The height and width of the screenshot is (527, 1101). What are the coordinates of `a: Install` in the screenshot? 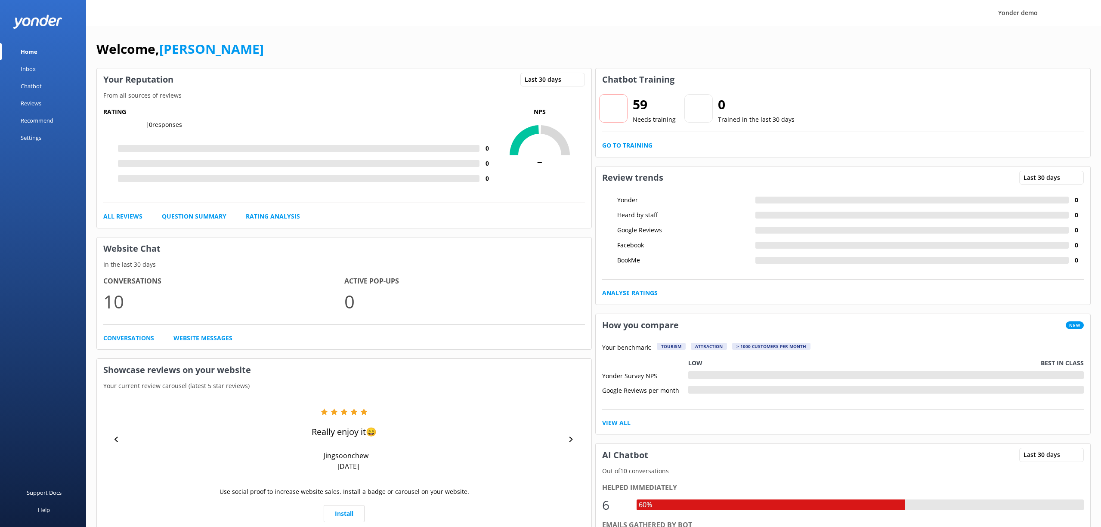 It's located at (344, 514).